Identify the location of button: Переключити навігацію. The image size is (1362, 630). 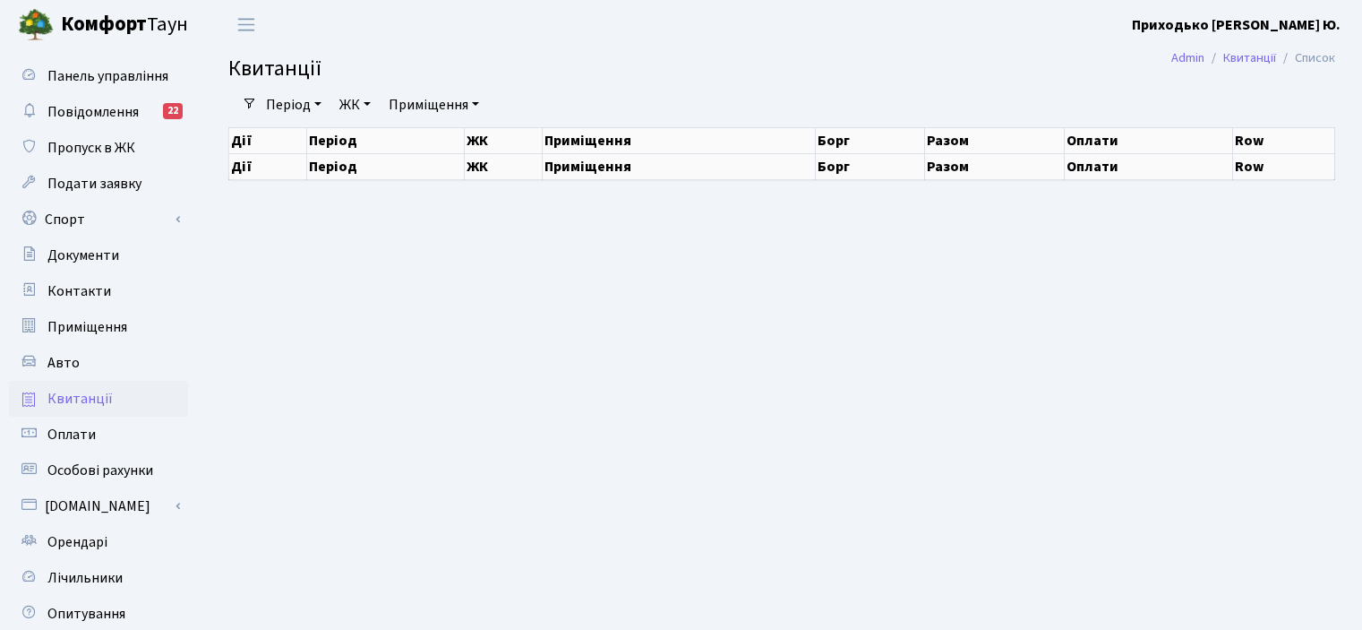
(246, 24).